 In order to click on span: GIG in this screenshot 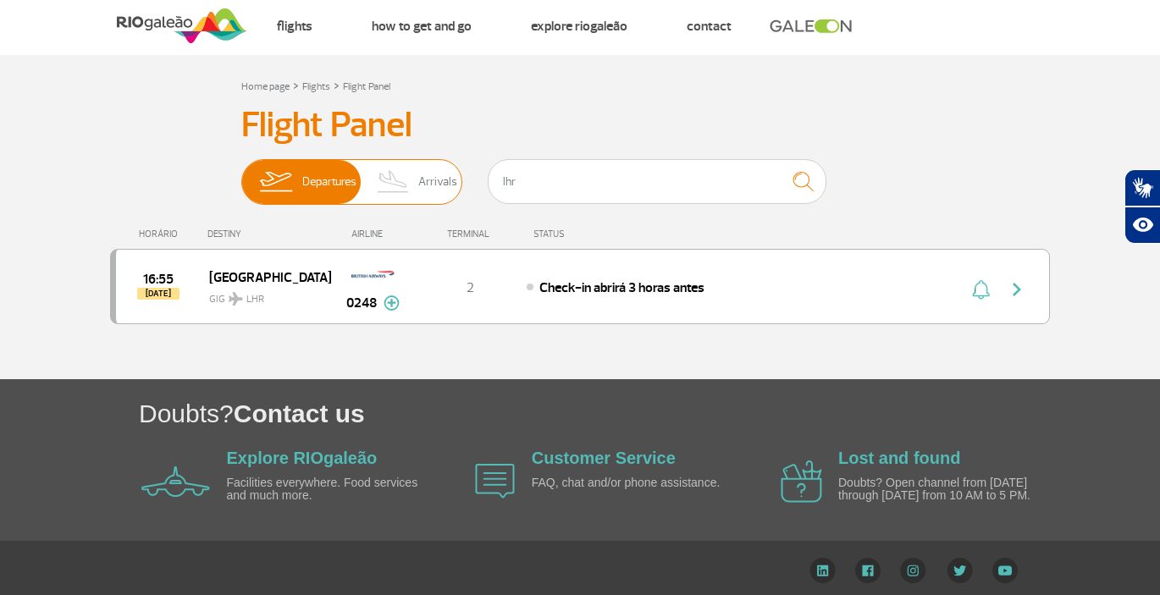, I will do `click(263, 295)`.